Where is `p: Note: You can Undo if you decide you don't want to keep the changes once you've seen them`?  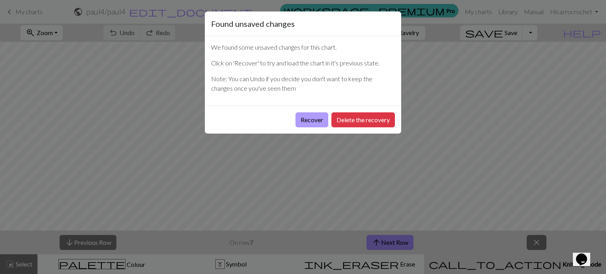
p: Note: You can Undo if you decide you don't want to keep the changes once you've seen them is located at coordinates (303, 84).